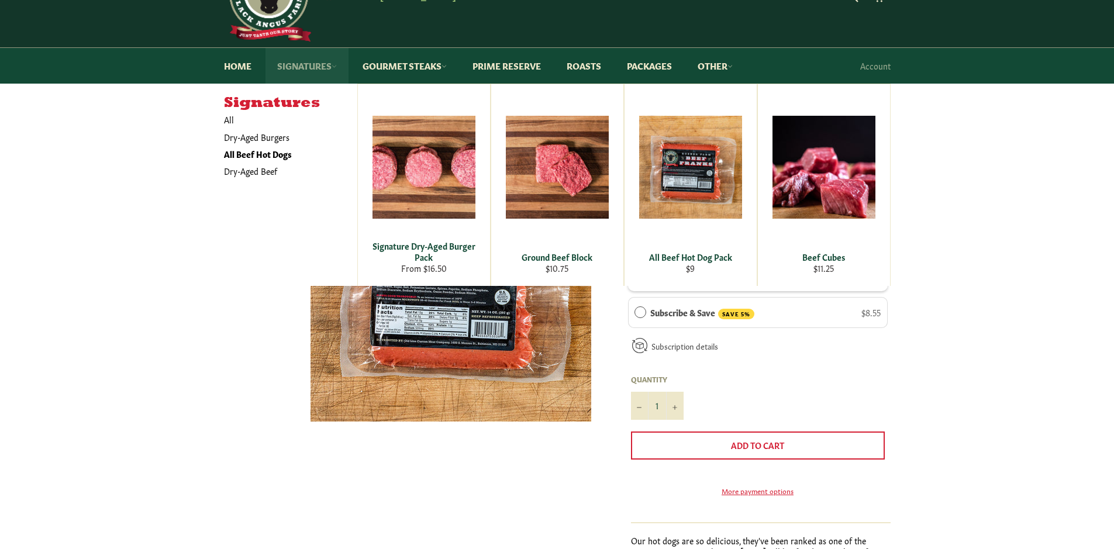 Image resolution: width=1114 pixels, height=549 pixels. What do you see at coordinates (423, 251) in the screenshot?
I see `div: Signature Dry-Aged Burger Pack` at bounding box center [423, 251].